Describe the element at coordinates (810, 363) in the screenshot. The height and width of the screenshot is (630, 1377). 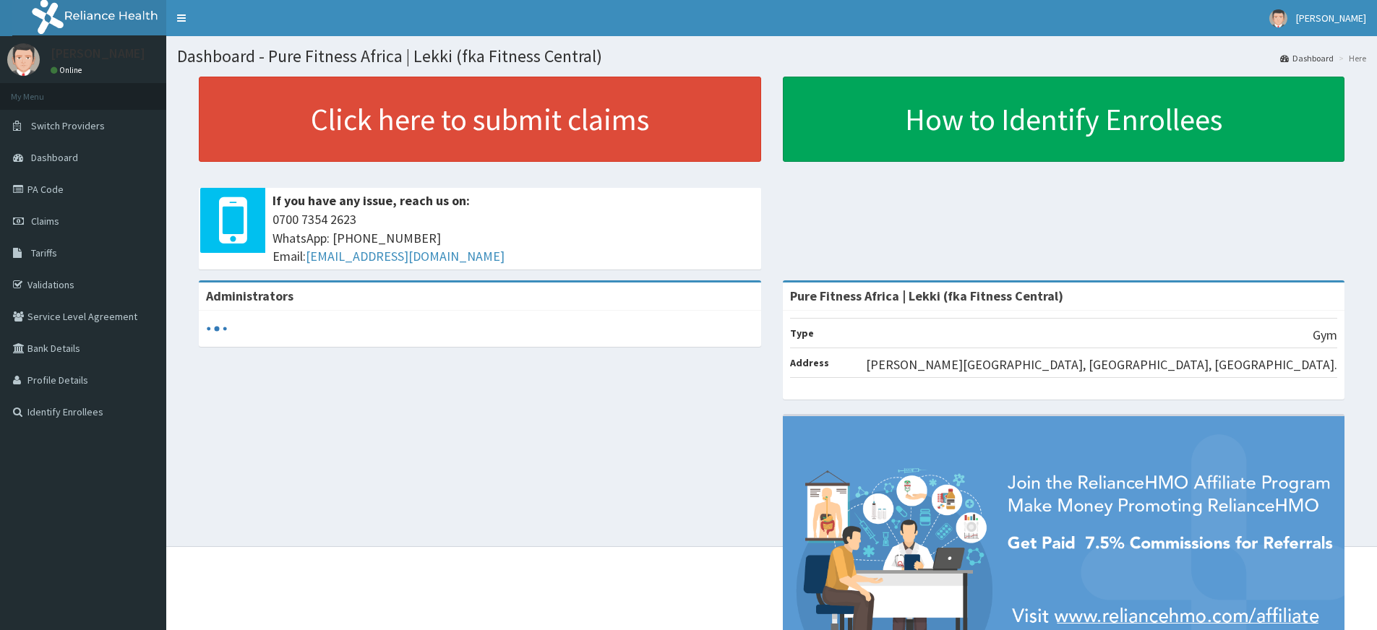
I see `b: Address` at that location.